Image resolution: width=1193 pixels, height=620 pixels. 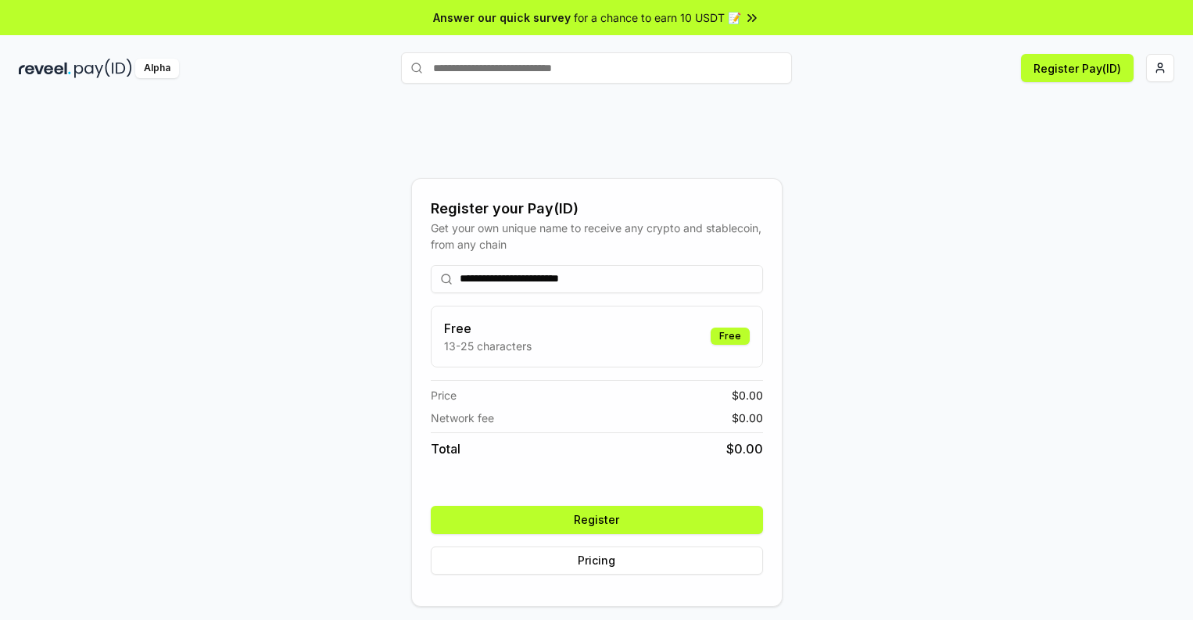 I want to click on span: for a chance to earn 10 USDT 📝, so click(x=657, y=17).